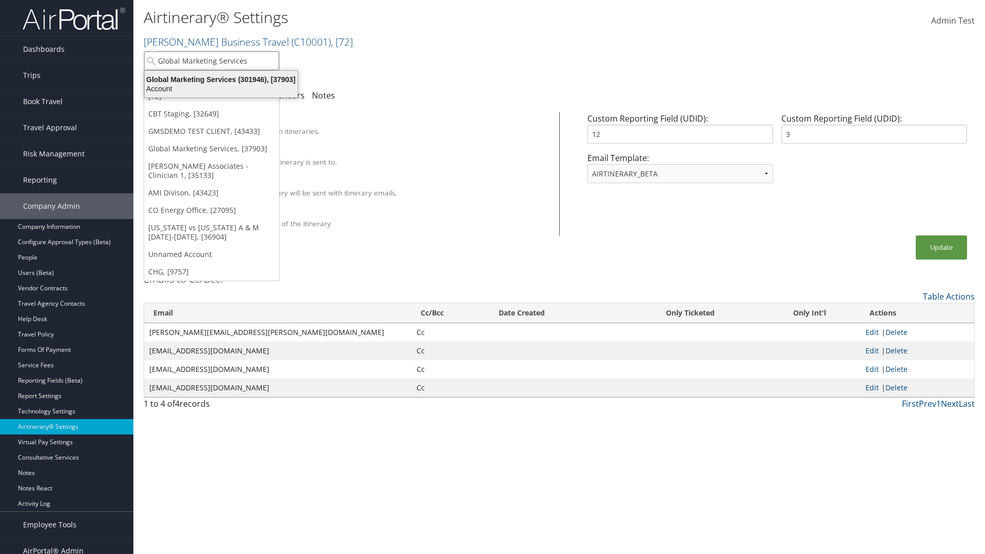 The image size is (985, 554). I want to click on span: Trips, so click(32, 75).